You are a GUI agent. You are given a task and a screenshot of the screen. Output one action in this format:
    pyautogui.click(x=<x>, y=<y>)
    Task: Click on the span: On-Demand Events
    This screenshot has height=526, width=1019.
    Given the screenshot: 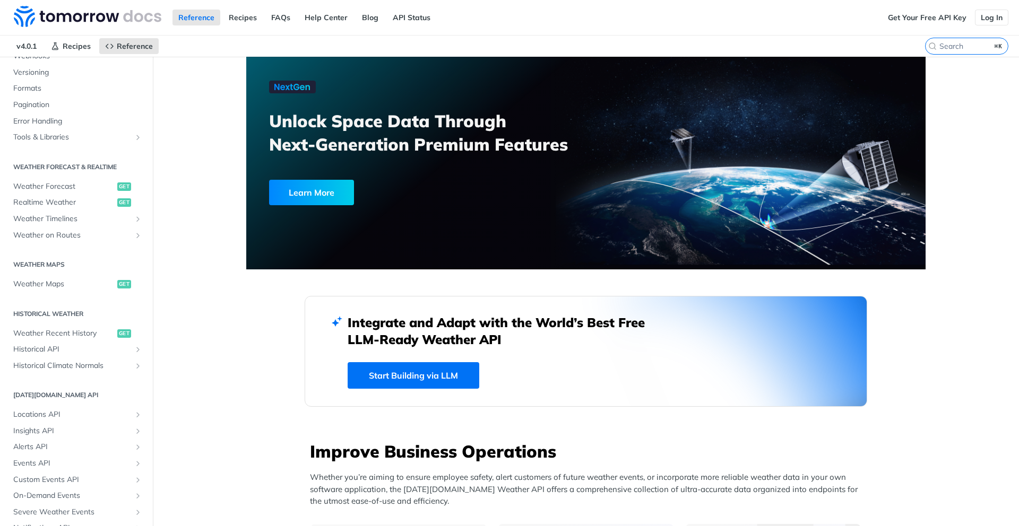 What is the action you would take?
    pyautogui.click(x=72, y=496)
    